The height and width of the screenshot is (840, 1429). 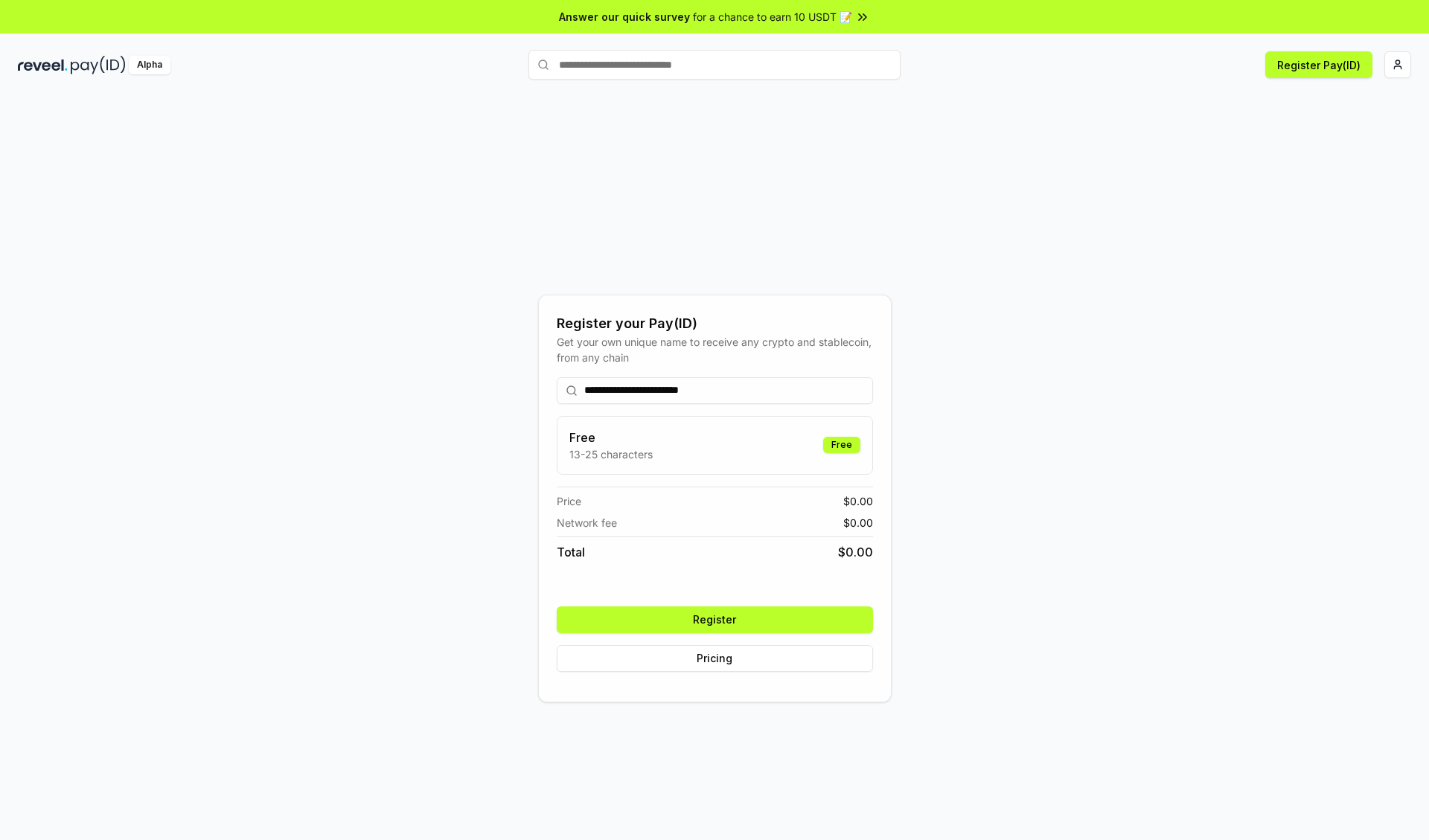 I want to click on button: Register, so click(x=714, y=620).